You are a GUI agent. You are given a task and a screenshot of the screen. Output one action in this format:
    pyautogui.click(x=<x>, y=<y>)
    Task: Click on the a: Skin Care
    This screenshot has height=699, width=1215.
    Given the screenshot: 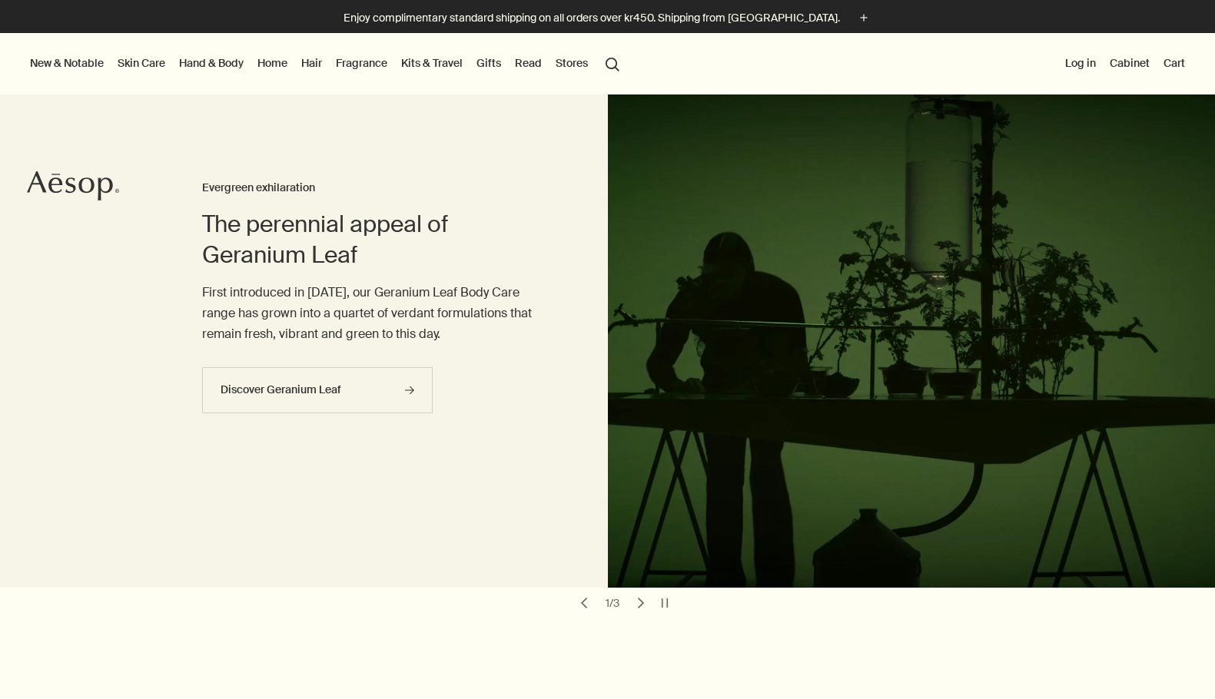 What is the action you would take?
    pyautogui.click(x=141, y=63)
    